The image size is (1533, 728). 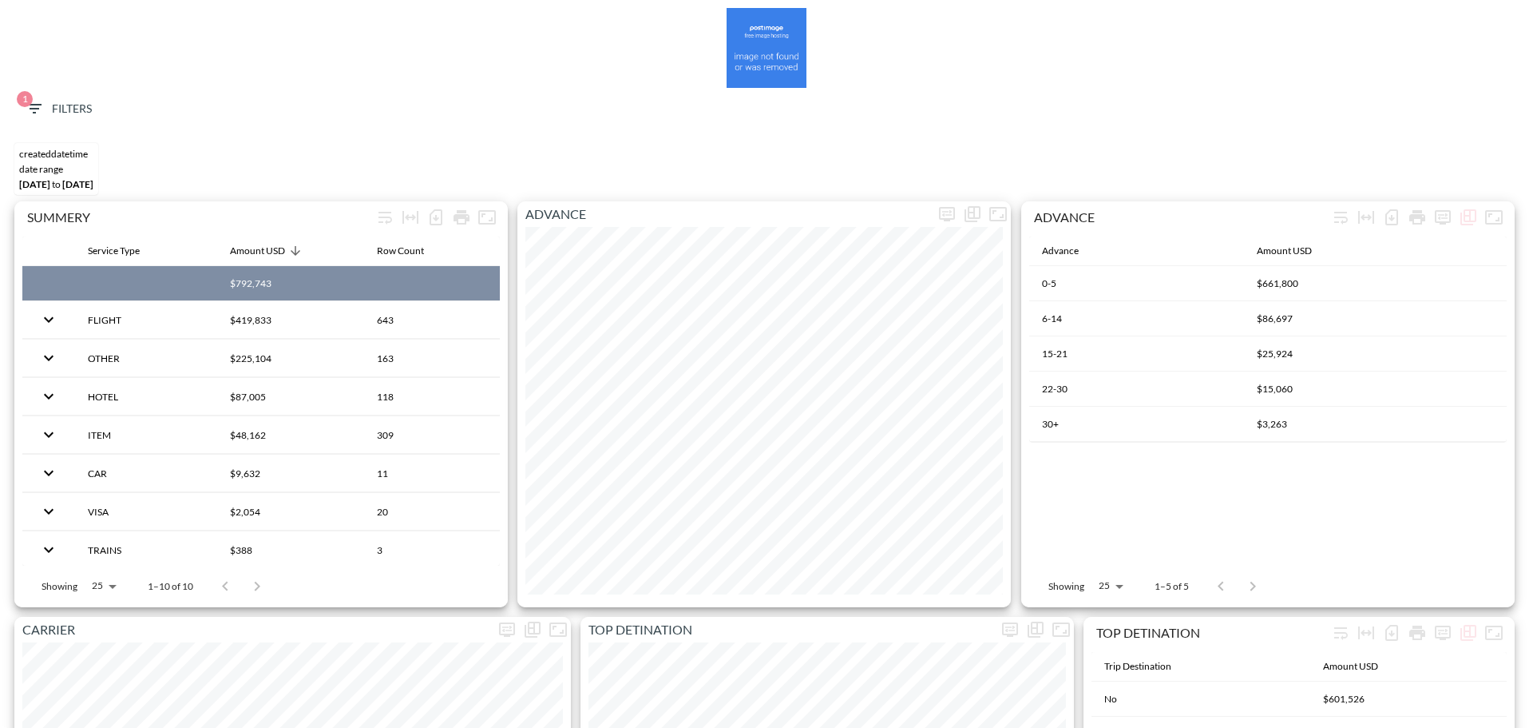 I want to click on th: 30+, so click(x=1136, y=424).